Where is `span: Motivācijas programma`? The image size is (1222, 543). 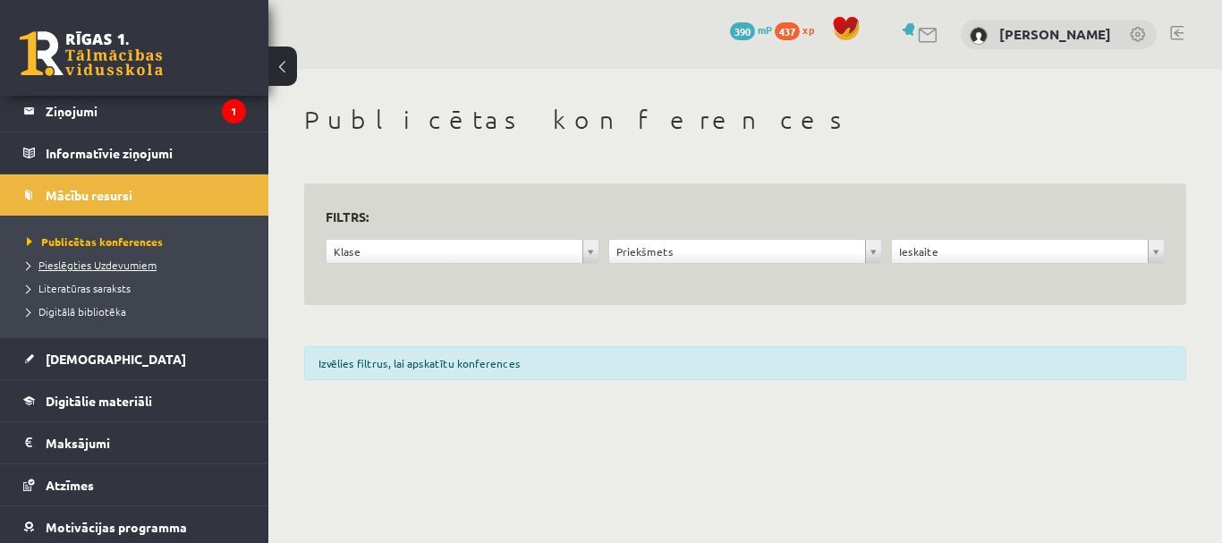
span: Motivācijas programma is located at coordinates (116, 527).